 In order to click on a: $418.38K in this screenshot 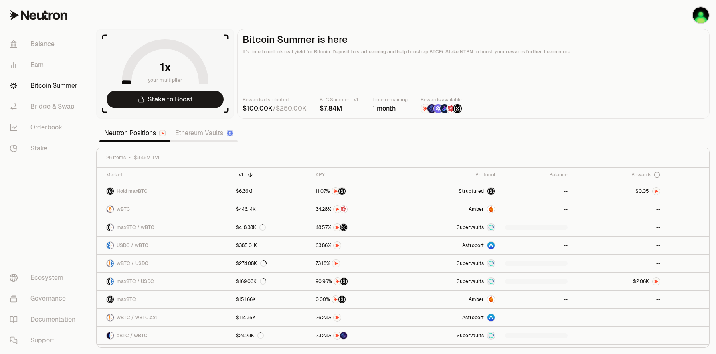, I will do `click(270, 227)`.